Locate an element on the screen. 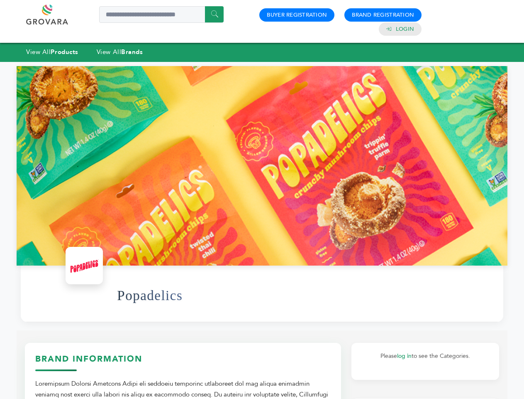  a: Brand Registration is located at coordinates (383, 15).